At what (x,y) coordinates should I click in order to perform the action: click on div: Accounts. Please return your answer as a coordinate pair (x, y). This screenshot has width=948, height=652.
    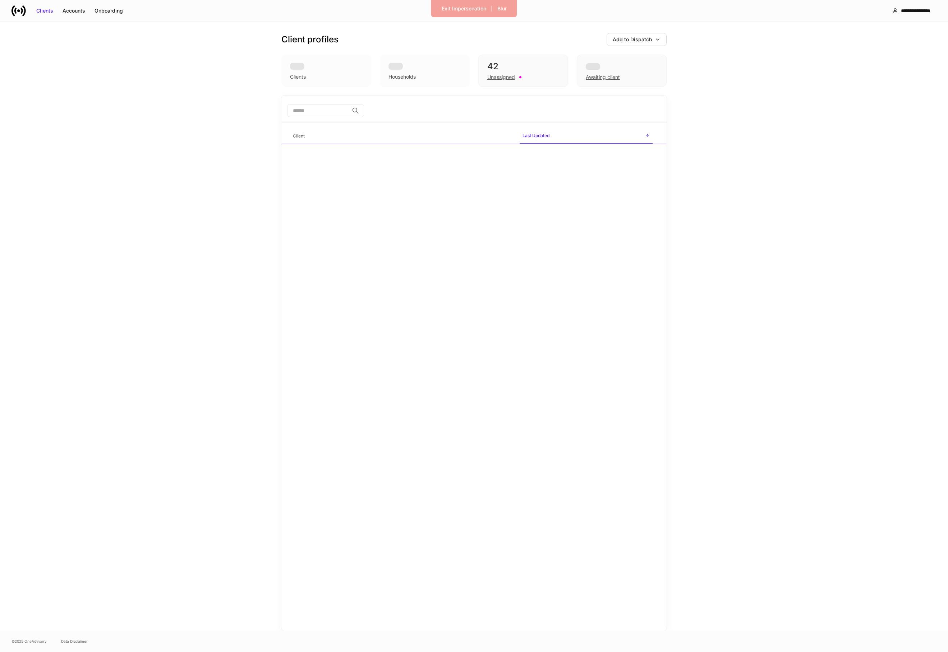
    Looking at the image, I should click on (74, 11).